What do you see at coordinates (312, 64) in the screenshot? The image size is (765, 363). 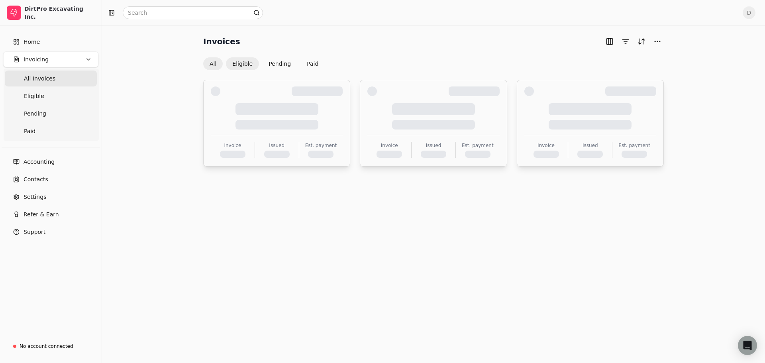 I see `button: Paid` at bounding box center [312, 64].